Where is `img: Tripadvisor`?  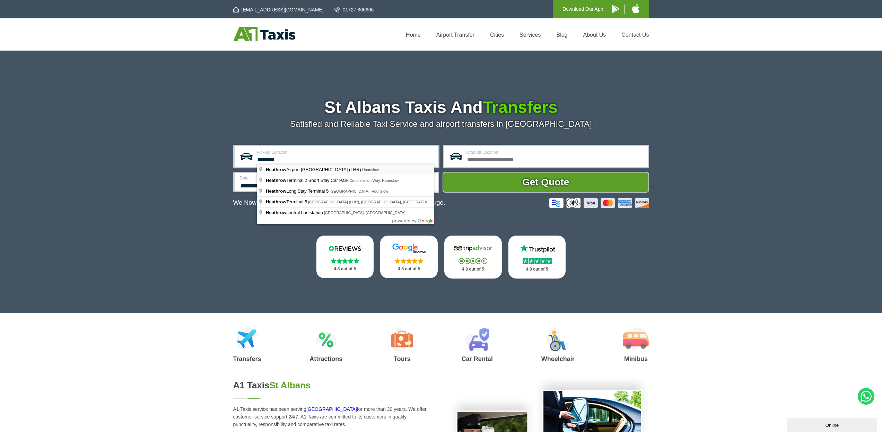
img: Tripadvisor is located at coordinates (473, 248).